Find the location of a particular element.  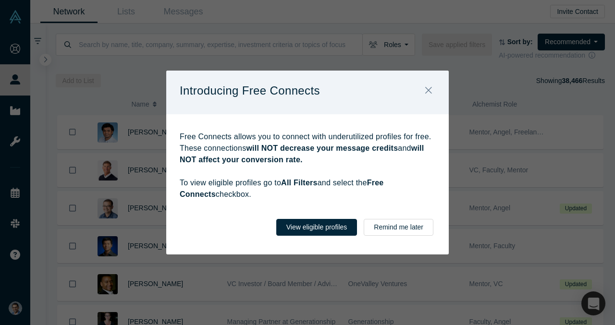

button: View eligible profiles is located at coordinates (317, 227).